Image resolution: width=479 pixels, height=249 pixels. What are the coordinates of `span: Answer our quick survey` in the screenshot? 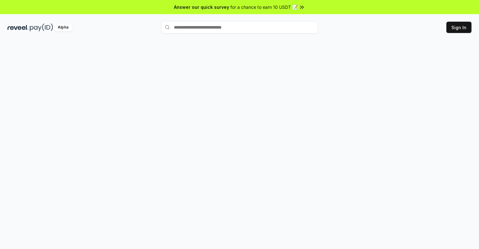 It's located at (202, 7).